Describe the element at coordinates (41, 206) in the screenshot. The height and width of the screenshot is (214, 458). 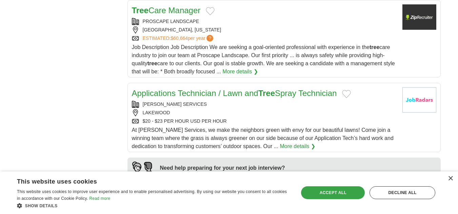
I see `span: Show details` at that location.